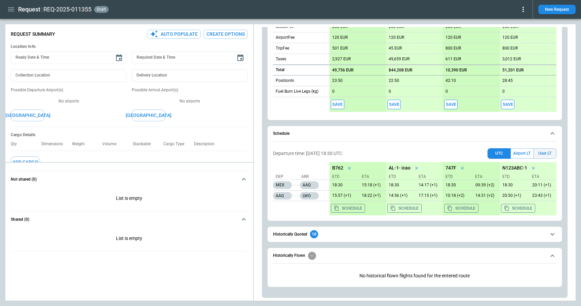 The height and width of the screenshot is (306, 581). I want to click on p: 23:50, so click(337, 80).